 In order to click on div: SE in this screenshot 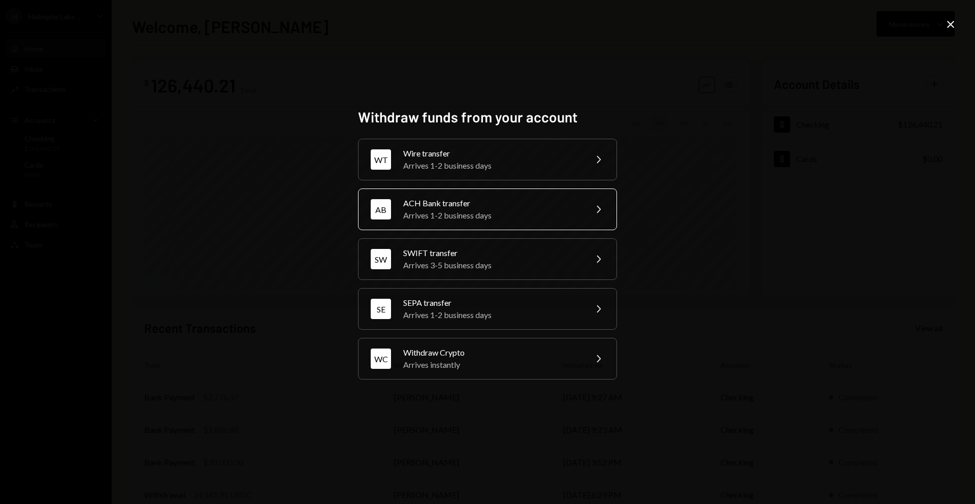, I will do `click(381, 309)`.